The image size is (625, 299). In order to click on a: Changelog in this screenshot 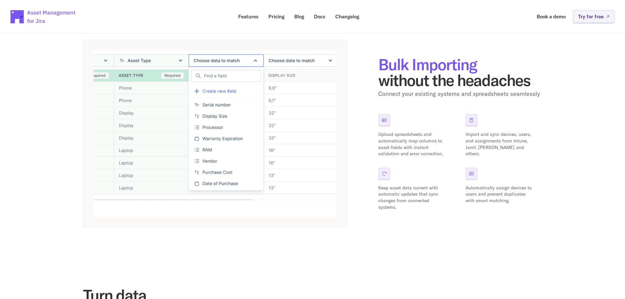, I will do `click(347, 16)`.